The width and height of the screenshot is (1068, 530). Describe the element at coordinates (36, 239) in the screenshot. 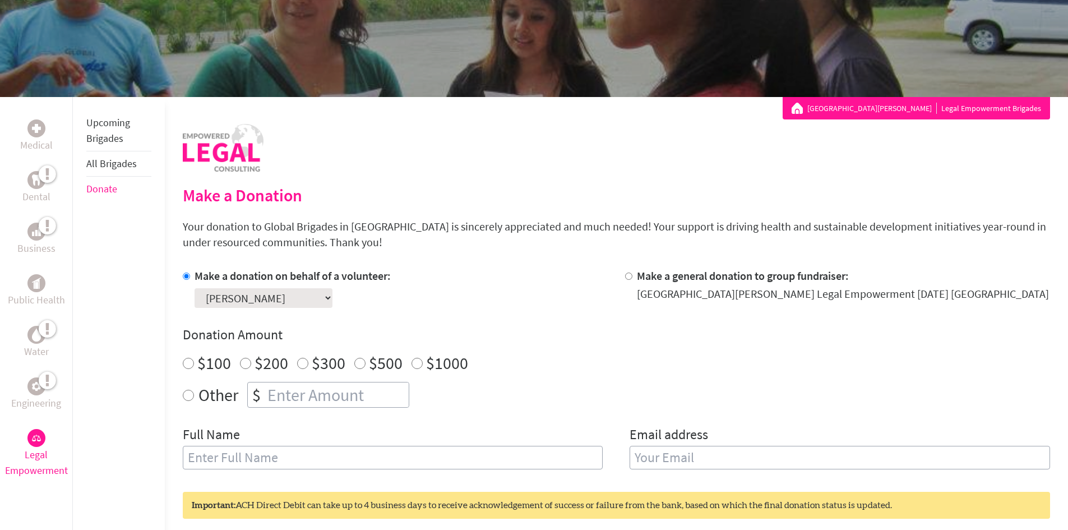

I see `a: BusinessBusiness` at that location.